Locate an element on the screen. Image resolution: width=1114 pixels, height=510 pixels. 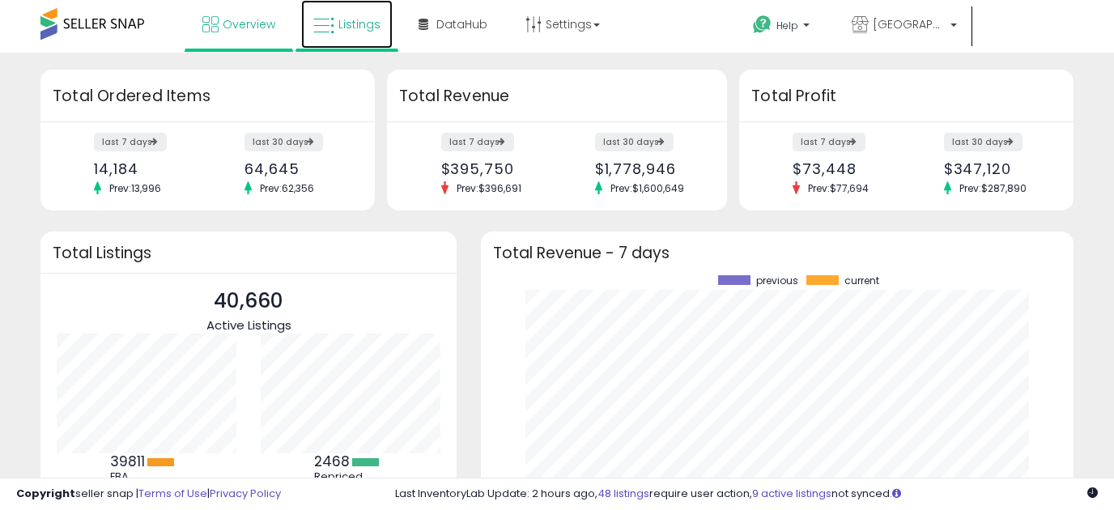
a: 48 listings is located at coordinates (623, 493).